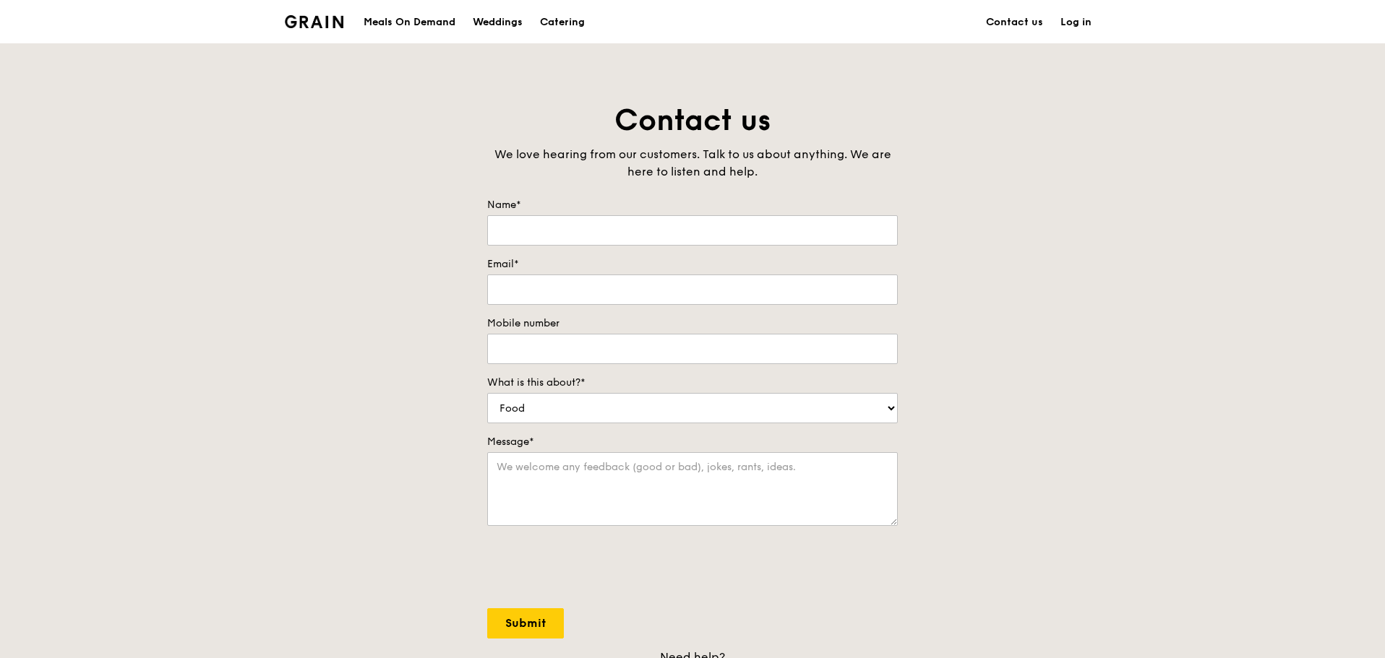 The height and width of the screenshot is (658, 1385). Describe the element at coordinates (692, 265) in the screenshot. I see `label: Email*` at that location.